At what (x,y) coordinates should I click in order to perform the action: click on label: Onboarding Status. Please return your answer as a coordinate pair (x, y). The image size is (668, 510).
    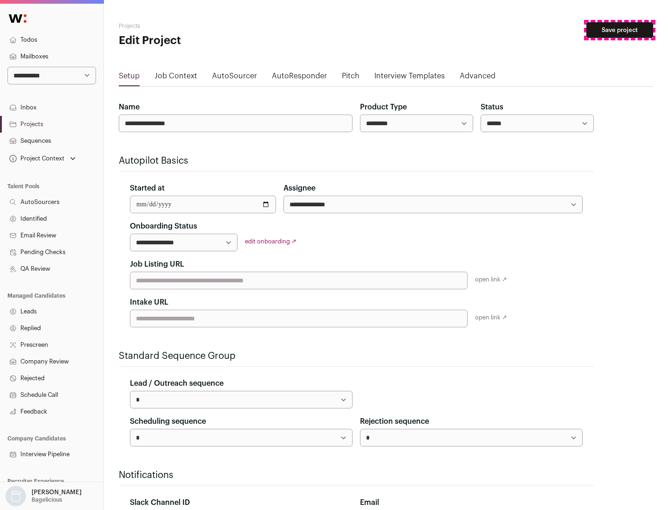
    Looking at the image, I should click on (163, 226).